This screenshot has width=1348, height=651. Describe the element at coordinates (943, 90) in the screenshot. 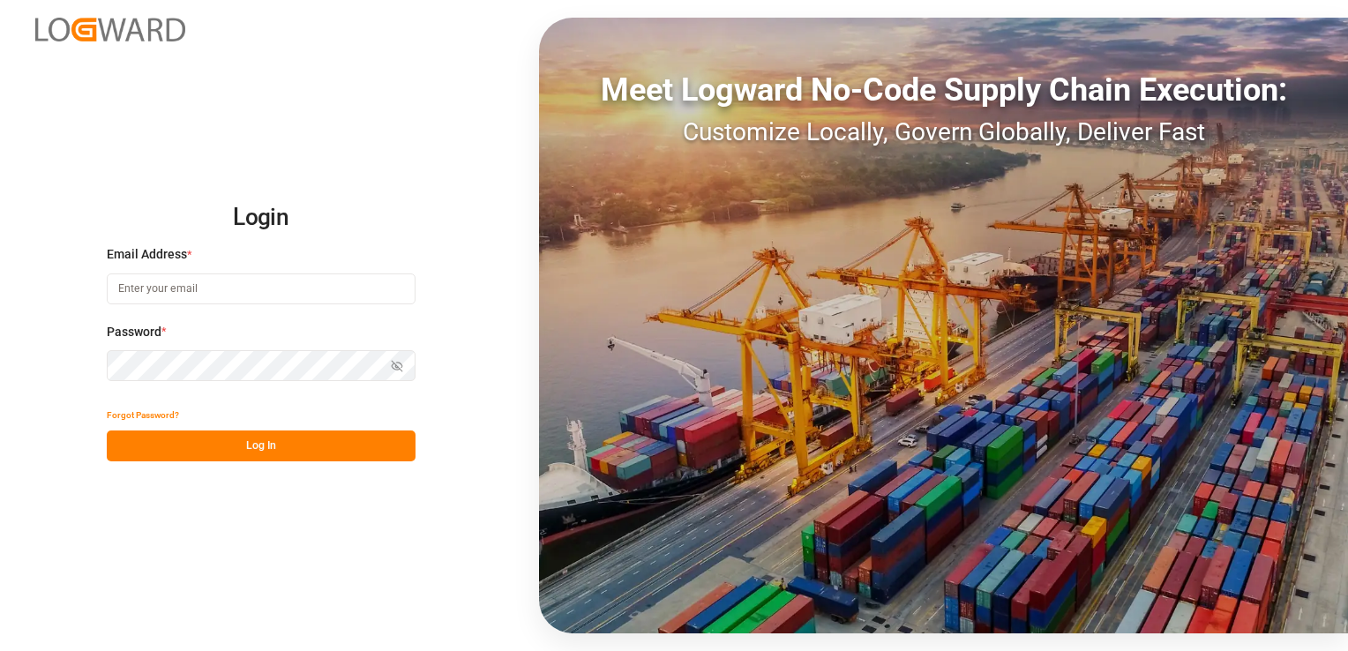

I see `div: Meet Logward No-Code Supply Chain Execution:` at that location.